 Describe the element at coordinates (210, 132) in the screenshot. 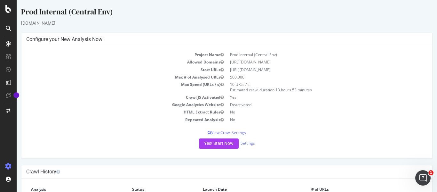

I see `p: View Crawl Settings` at that location.